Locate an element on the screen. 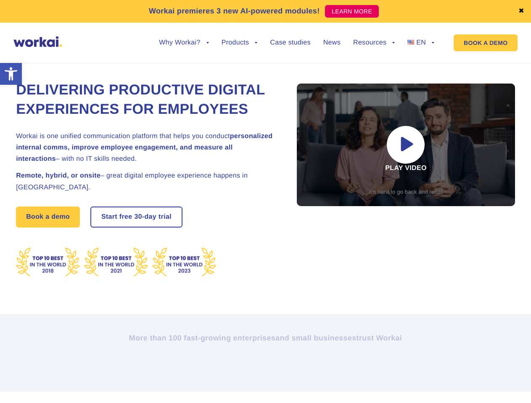 This screenshot has height=403, width=531. i: and small businesses is located at coordinates (316, 338).